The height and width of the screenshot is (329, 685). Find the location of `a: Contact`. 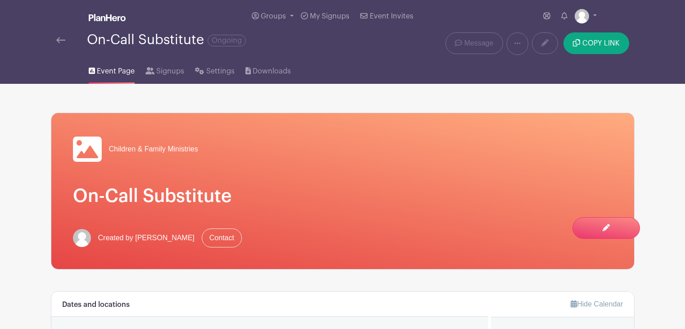

a: Contact is located at coordinates (222, 238).